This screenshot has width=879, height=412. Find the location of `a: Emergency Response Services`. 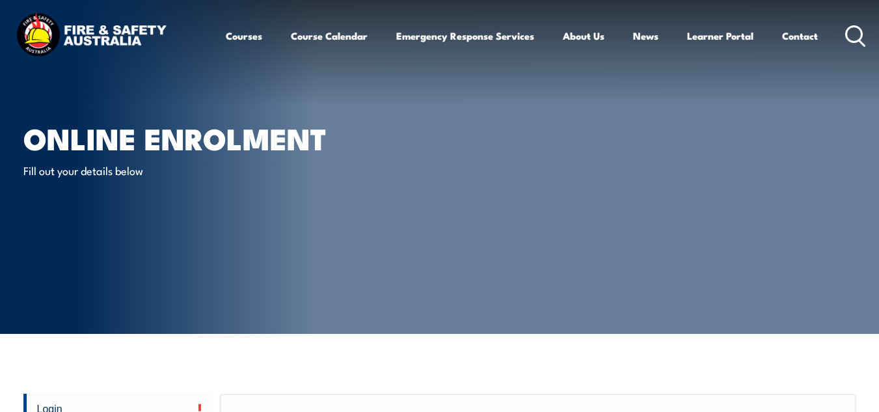

a: Emergency Response Services is located at coordinates (465, 36).